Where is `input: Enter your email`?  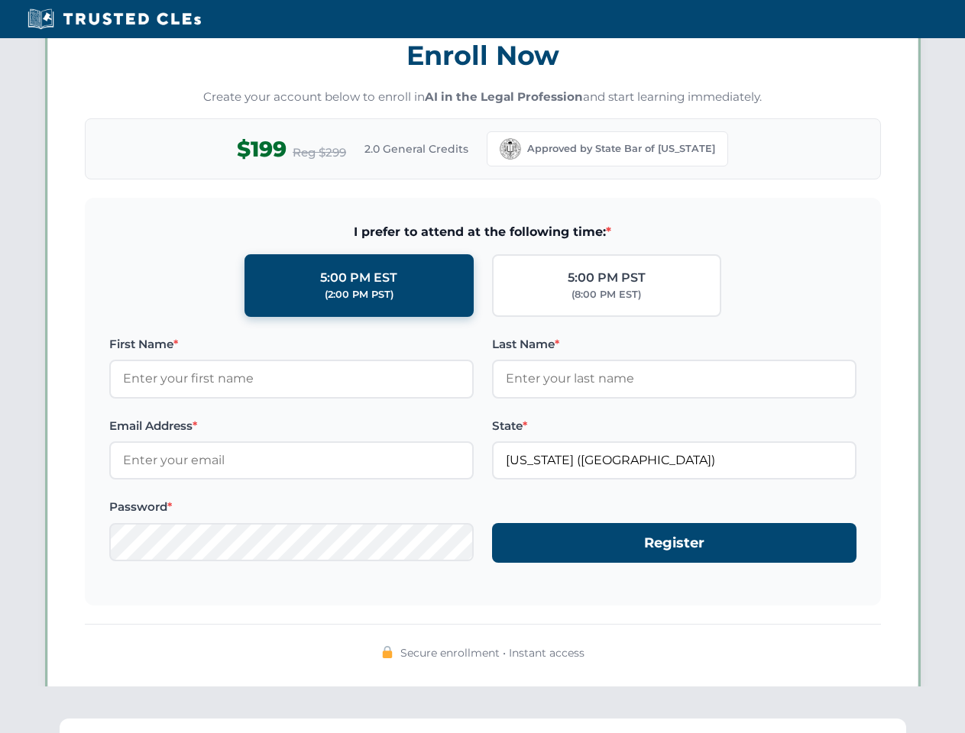
input: Enter your email is located at coordinates (291, 461).